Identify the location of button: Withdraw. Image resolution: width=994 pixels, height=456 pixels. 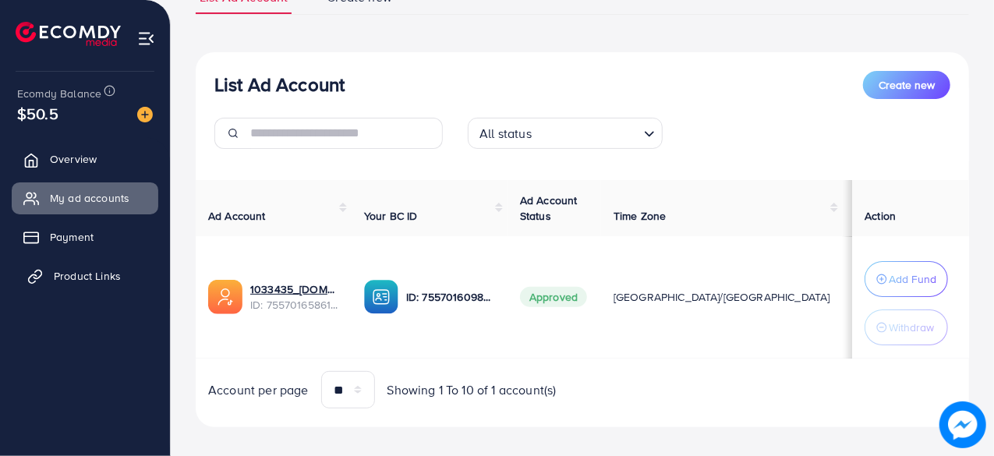
(906, 327).